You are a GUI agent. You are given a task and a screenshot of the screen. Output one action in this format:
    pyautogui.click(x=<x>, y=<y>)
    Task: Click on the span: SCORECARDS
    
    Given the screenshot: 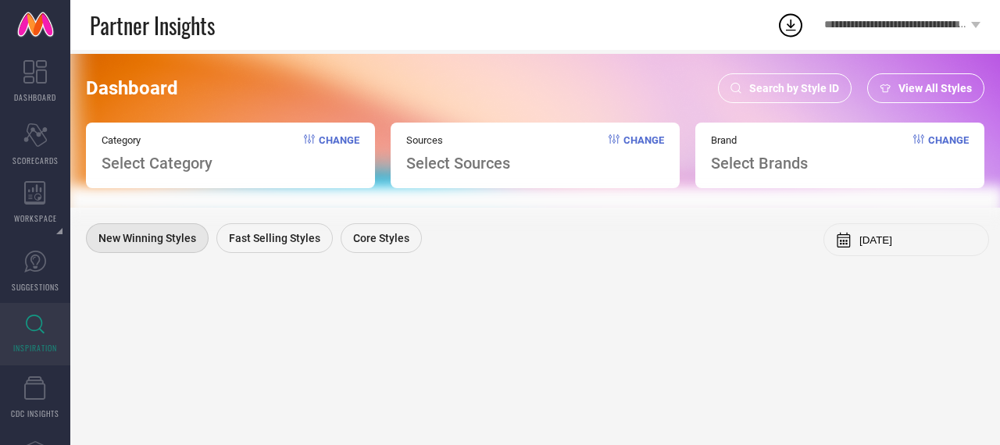 What is the action you would take?
    pyautogui.click(x=35, y=160)
    